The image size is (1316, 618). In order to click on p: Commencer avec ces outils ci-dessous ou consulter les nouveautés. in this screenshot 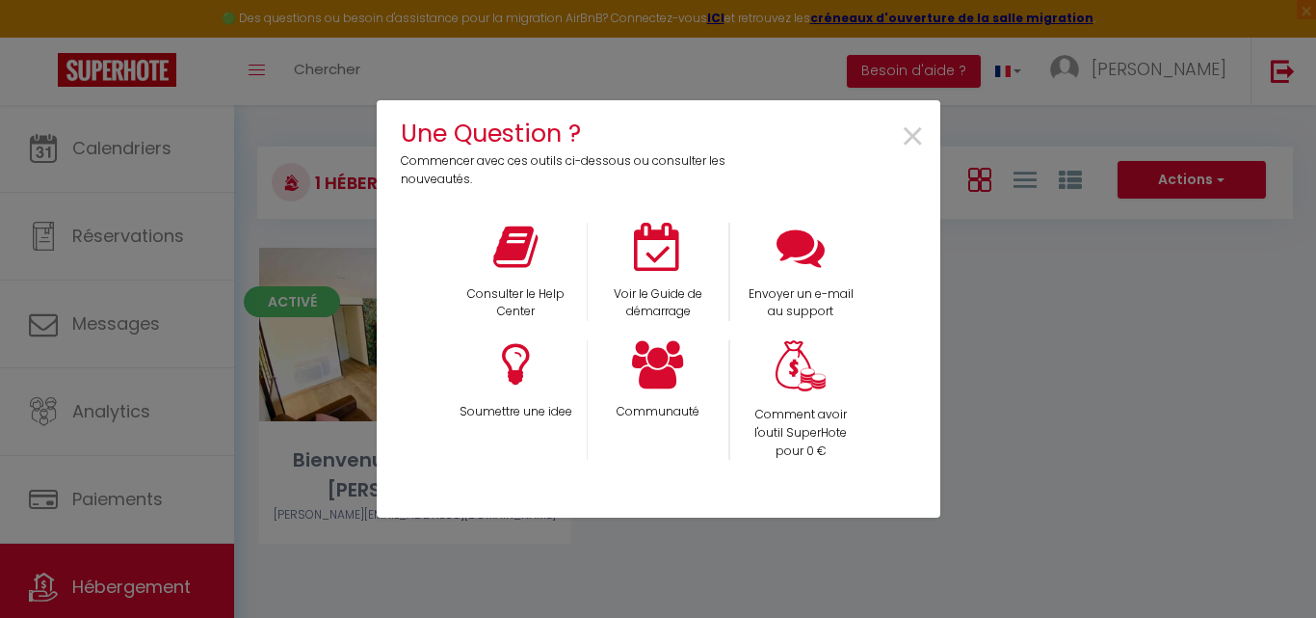, I will do `click(569, 171)`.